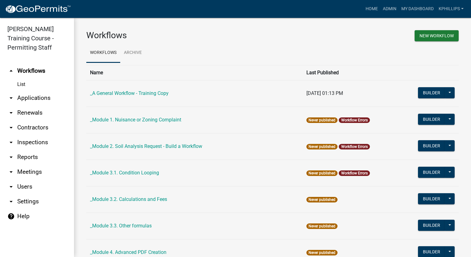 The height and width of the screenshot is (257, 471). What do you see at coordinates (11, 71) in the screenshot?
I see `i: arrow_drop_up` at bounding box center [11, 71].